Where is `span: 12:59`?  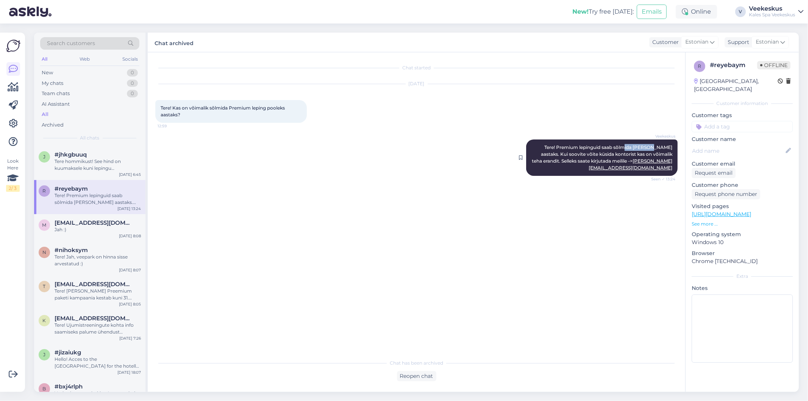 span: 12:59 is located at coordinates (172, 126).